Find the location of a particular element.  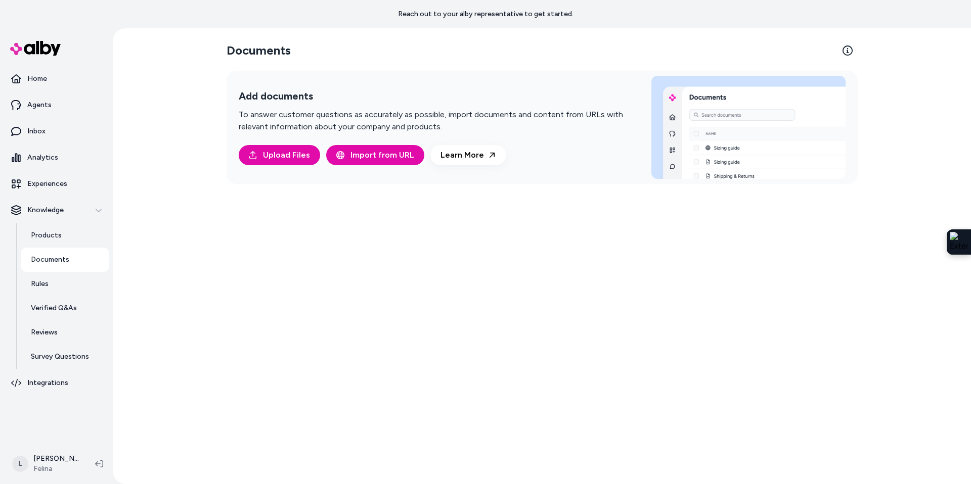

p: To answer customer questions as accurately as possible, import documents and content from URLs wi... is located at coordinates (439, 121).